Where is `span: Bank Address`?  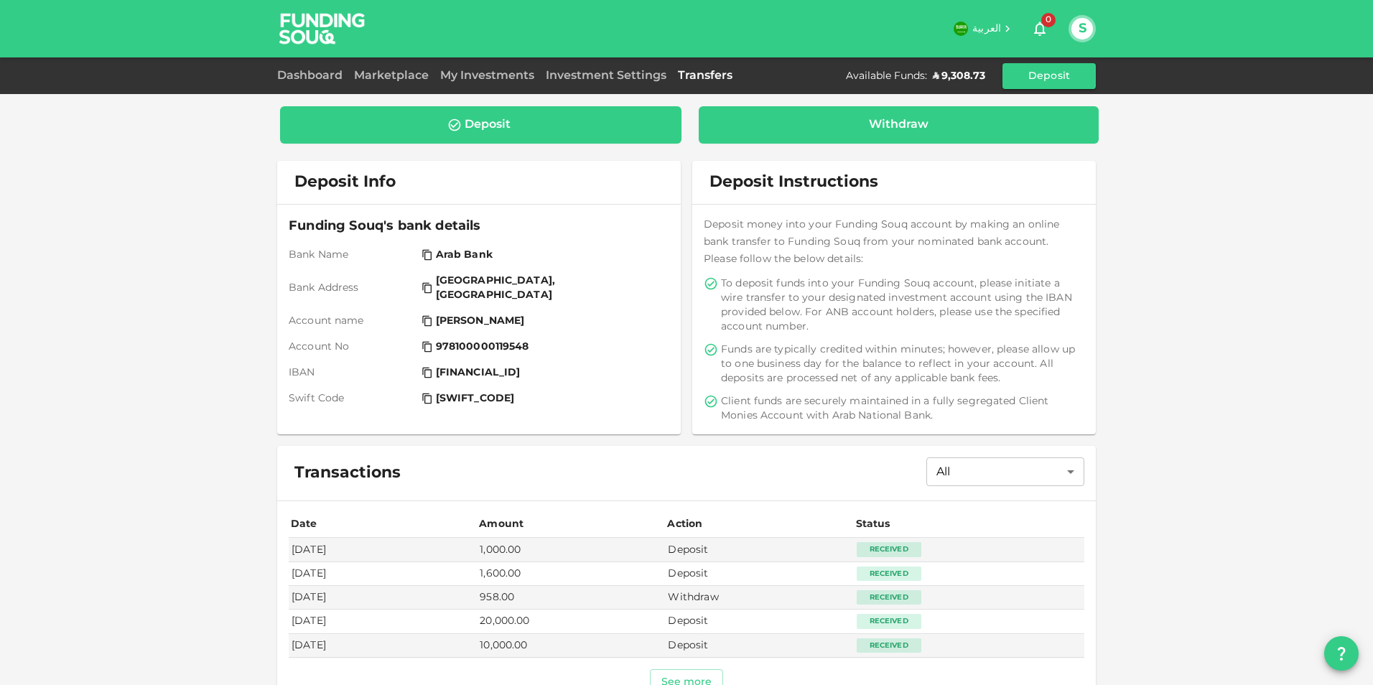 span: Bank Address is located at coordinates (352, 288).